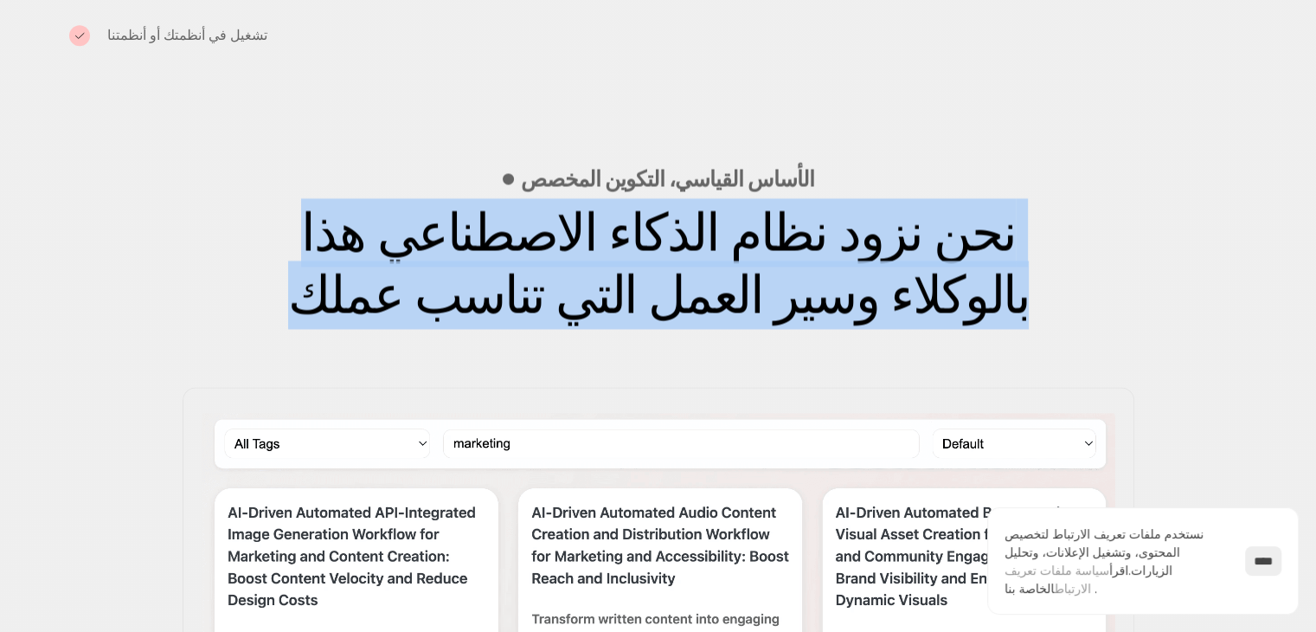  What do you see at coordinates (657, 263) in the screenshot?
I see `font: نحن نزود نظام الذكاء الاصطناعي هذا بالوكلاء وسير العمل التي تناسب عملك` at bounding box center [657, 263].